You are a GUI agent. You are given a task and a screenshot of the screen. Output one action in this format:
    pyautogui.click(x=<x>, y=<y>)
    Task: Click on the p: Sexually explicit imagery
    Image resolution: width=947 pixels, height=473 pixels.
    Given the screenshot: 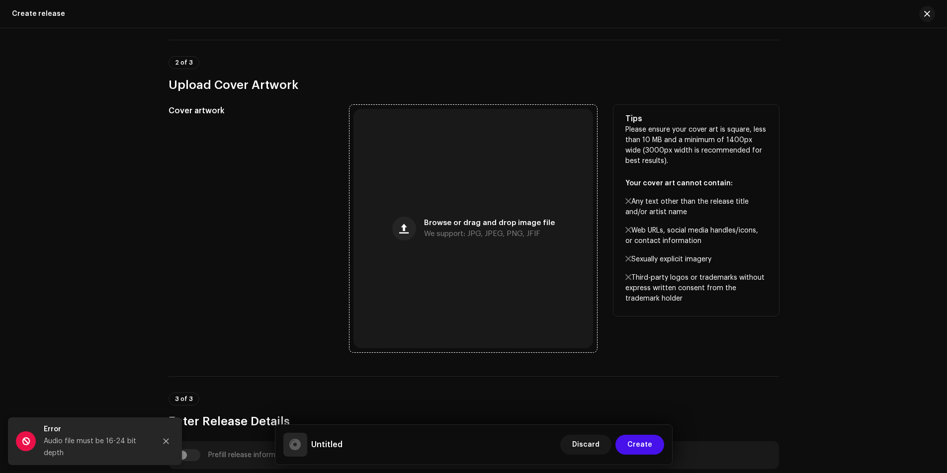 What is the action you would take?
    pyautogui.click(x=696, y=259)
    